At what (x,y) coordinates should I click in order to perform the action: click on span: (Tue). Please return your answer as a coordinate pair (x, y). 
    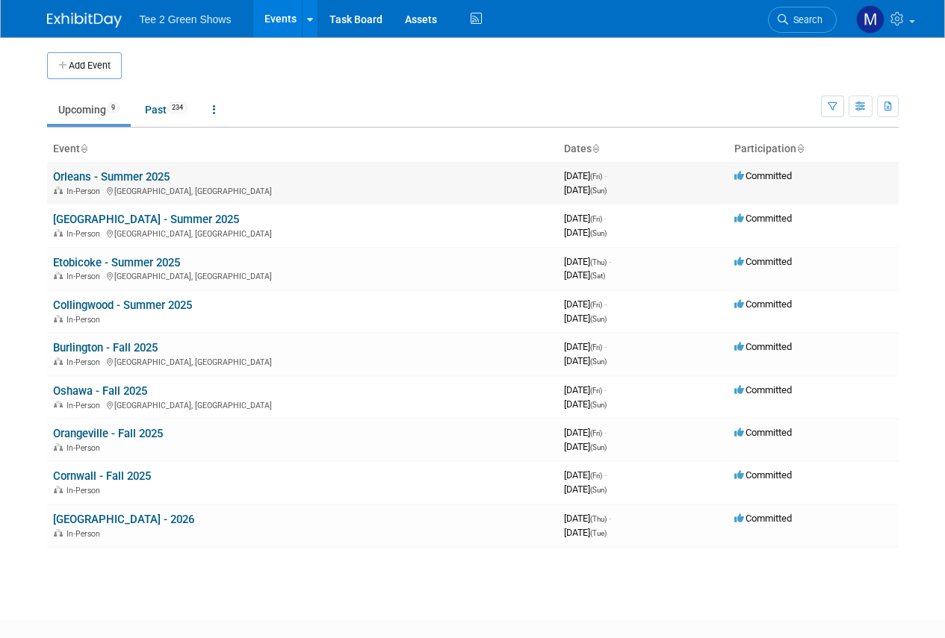
    Looking at the image, I should click on (598, 533).